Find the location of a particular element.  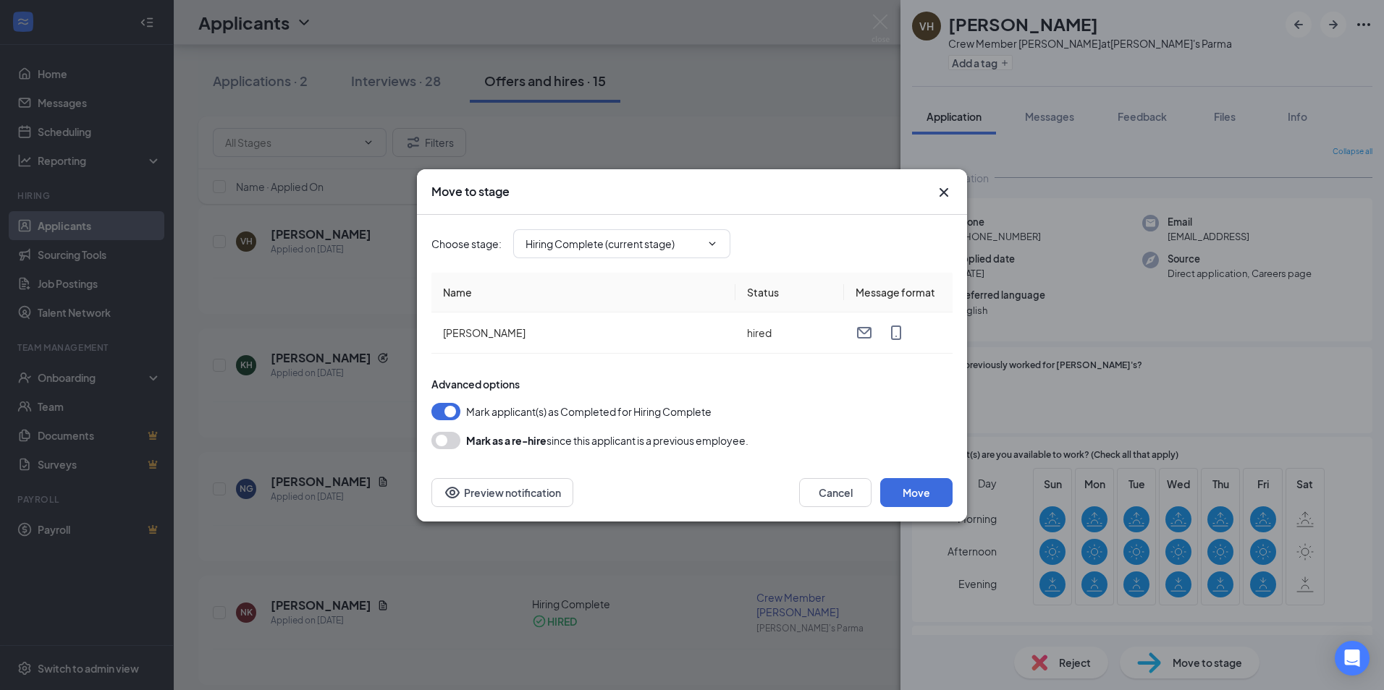

h3: Move to stage is located at coordinates (470, 192).